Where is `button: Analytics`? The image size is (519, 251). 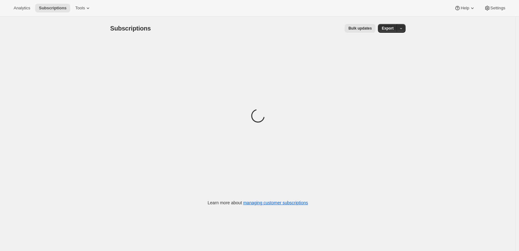 button: Analytics is located at coordinates (22, 8).